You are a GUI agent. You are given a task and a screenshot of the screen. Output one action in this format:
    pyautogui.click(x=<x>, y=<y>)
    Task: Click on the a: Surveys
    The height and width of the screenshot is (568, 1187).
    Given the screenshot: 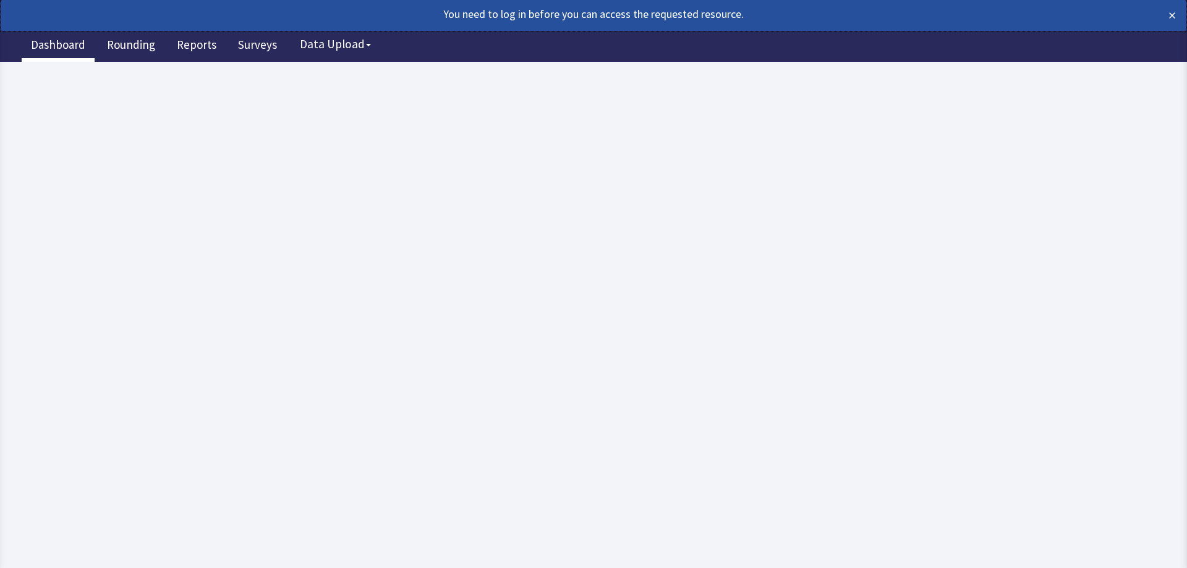 What is the action you would take?
    pyautogui.click(x=257, y=46)
    